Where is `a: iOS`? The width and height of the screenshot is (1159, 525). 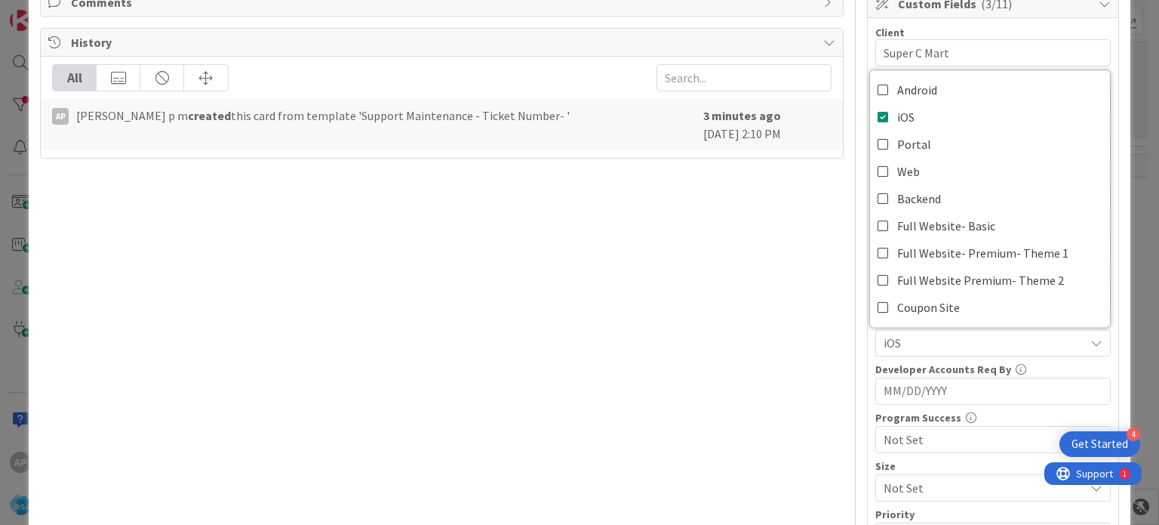
a: iOS is located at coordinates (990, 117).